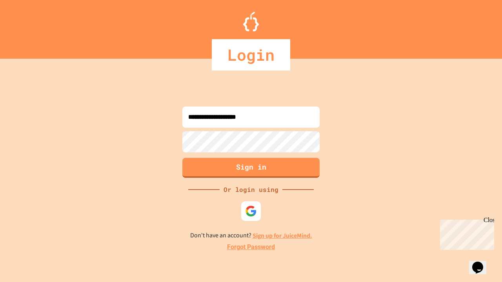  What do you see at coordinates (282, 236) in the screenshot?
I see `a: Sign up for JuiceMind.` at bounding box center [282, 236].